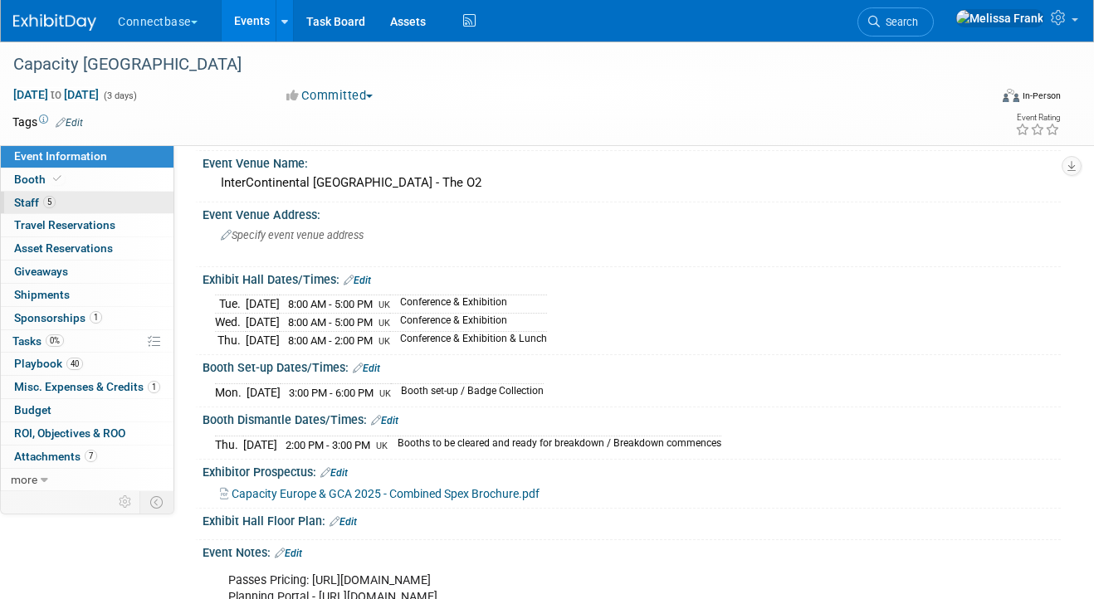 This screenshot has width=1094, height=599. What do you see at coordinates (87, 480) in the screenshot?
I see `a: more` at bounding box center [87, 480].